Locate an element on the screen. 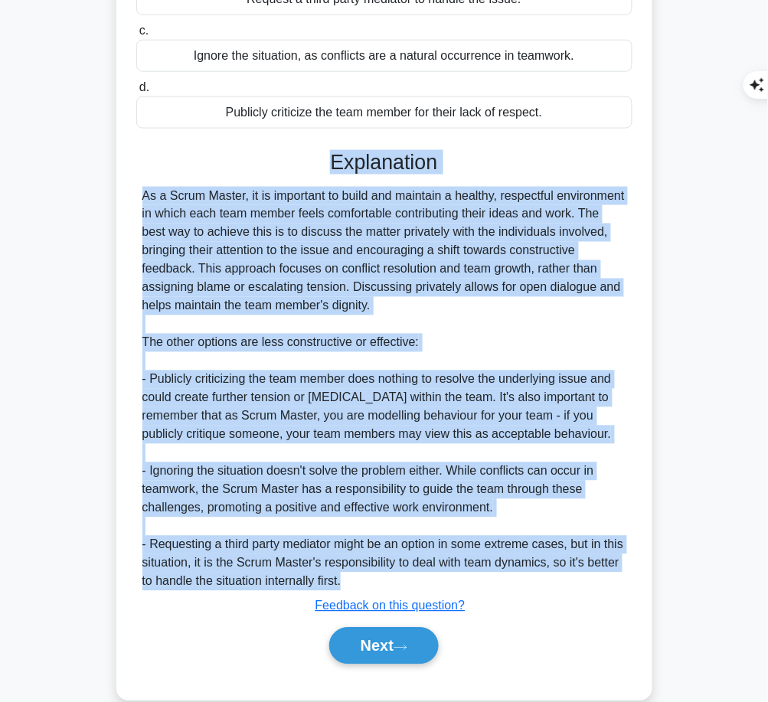 The width and height of the screenshot is (768, 702). div: Publicly criticize the team member for their lack of respect. is located at coordinates (385, 113).